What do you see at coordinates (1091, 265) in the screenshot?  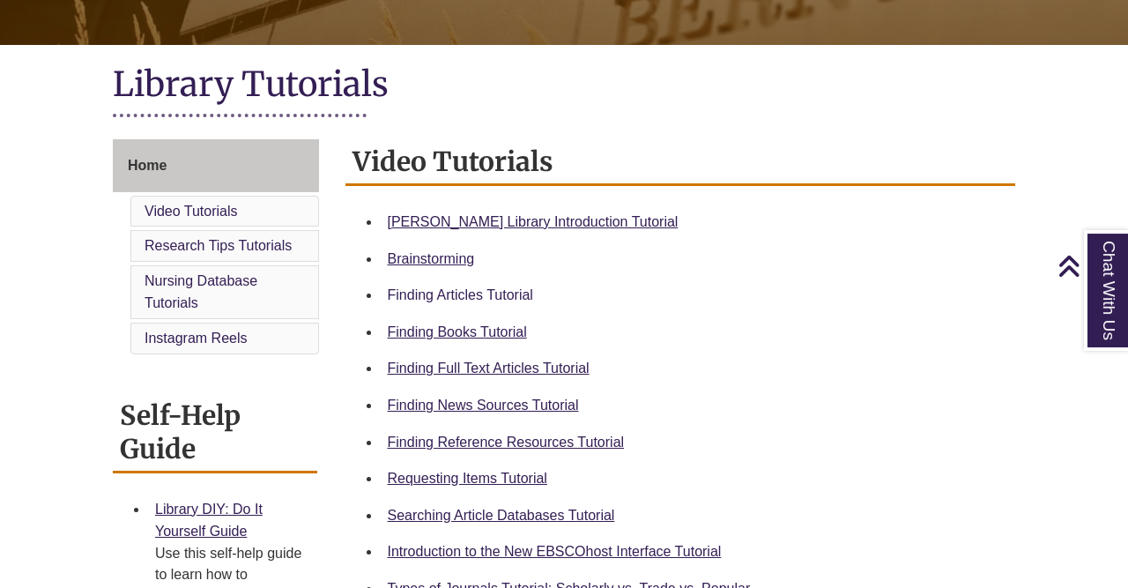 I see `a: Back to Top` at bounding box center [1091, 265].